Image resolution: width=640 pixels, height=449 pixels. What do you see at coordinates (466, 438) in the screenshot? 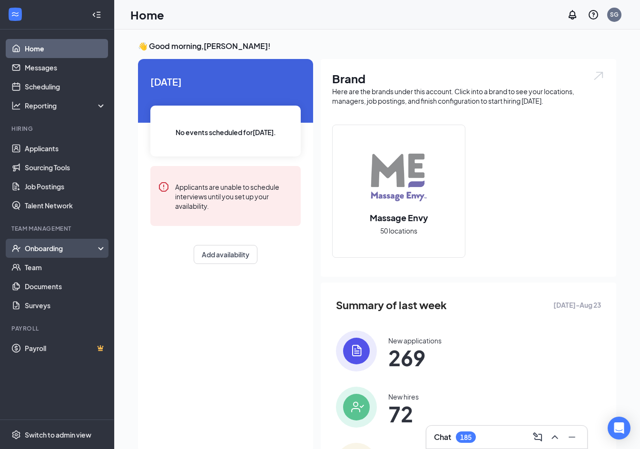
I see `div: 185` at bounding box center [466, 438].